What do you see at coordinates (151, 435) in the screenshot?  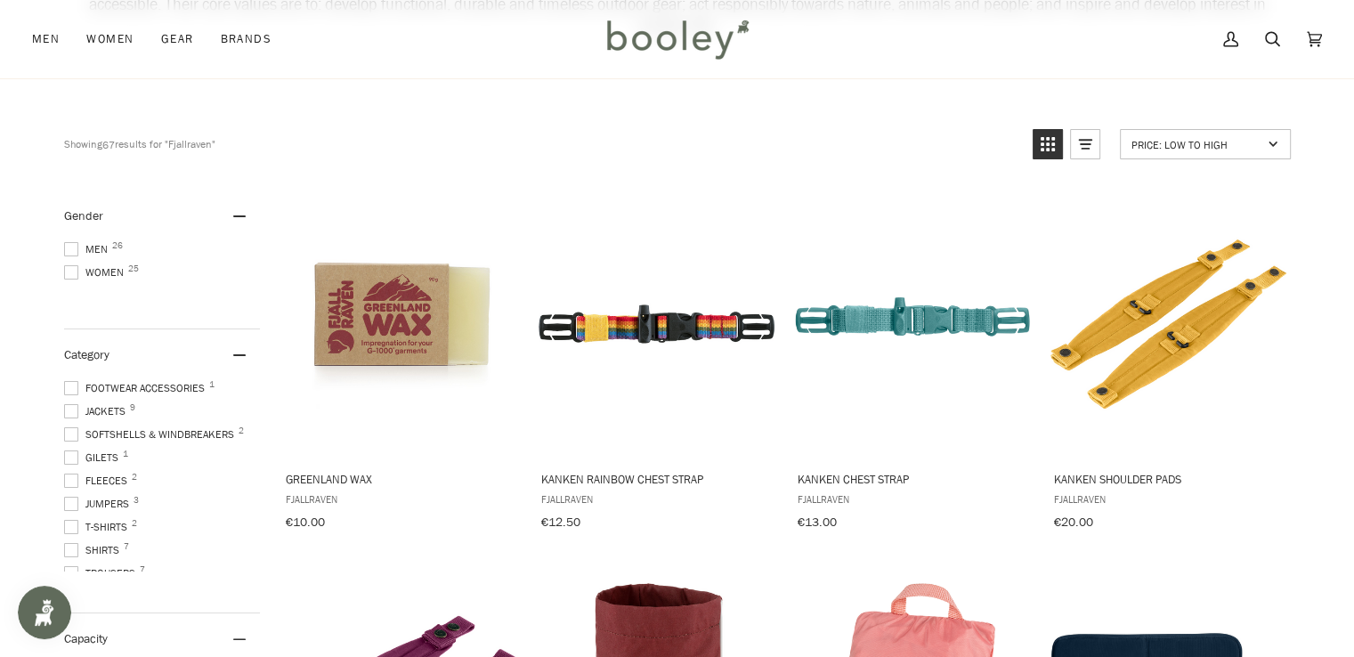 I see `span: Softshells & Windbreakers` at bounding box center [151, 435].